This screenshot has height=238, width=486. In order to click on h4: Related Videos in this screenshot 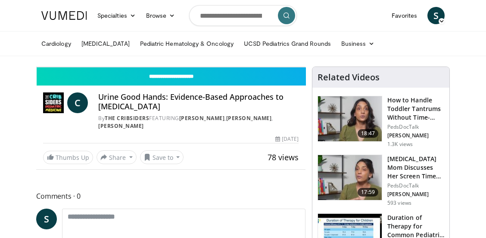, I will do `click(349, 77)`.